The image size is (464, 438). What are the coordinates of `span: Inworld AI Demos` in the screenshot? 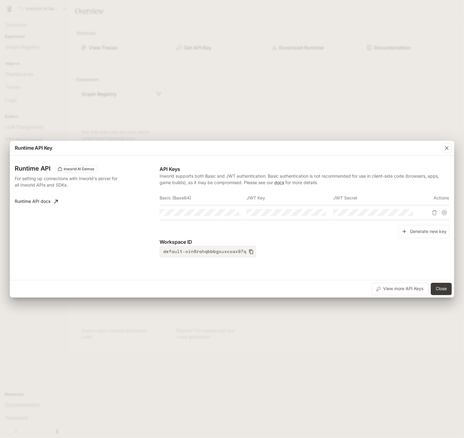 It's located at (79, 169).